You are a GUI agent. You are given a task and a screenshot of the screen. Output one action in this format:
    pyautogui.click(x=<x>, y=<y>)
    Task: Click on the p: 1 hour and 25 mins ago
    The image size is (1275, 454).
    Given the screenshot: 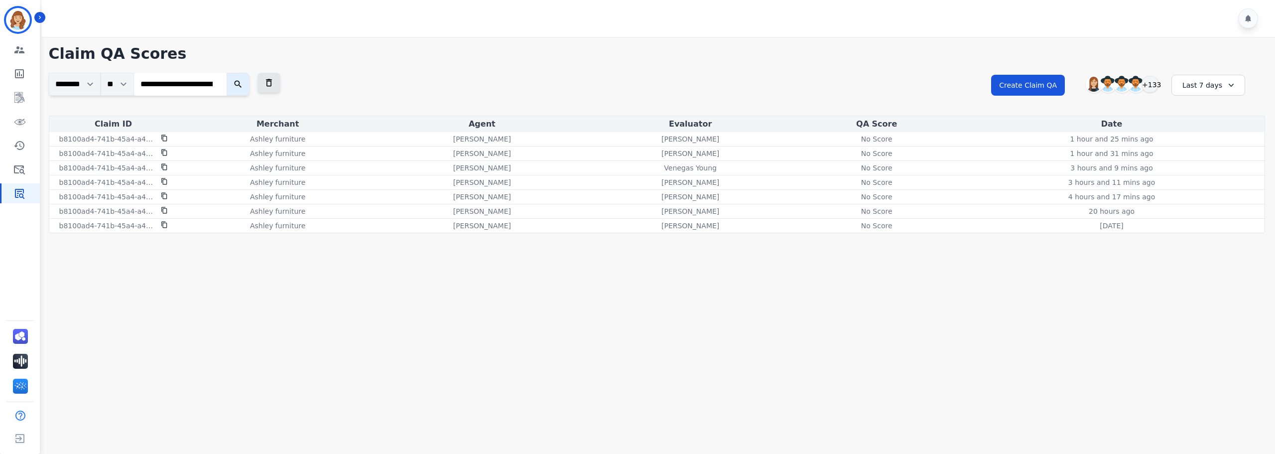 What is the action you would take?
    pyautogui.click(x=1111, y=139)
    